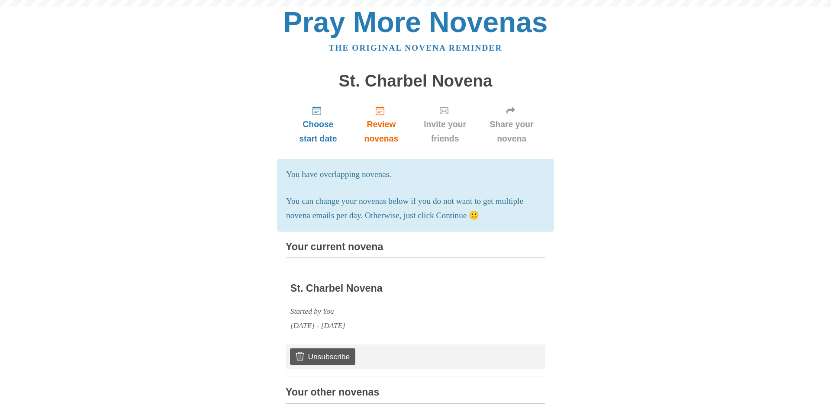  What do you see at coordinates (416, 395) in the screenshot?
I see `h3: Your other novenas` at bounding box center [416, 395].